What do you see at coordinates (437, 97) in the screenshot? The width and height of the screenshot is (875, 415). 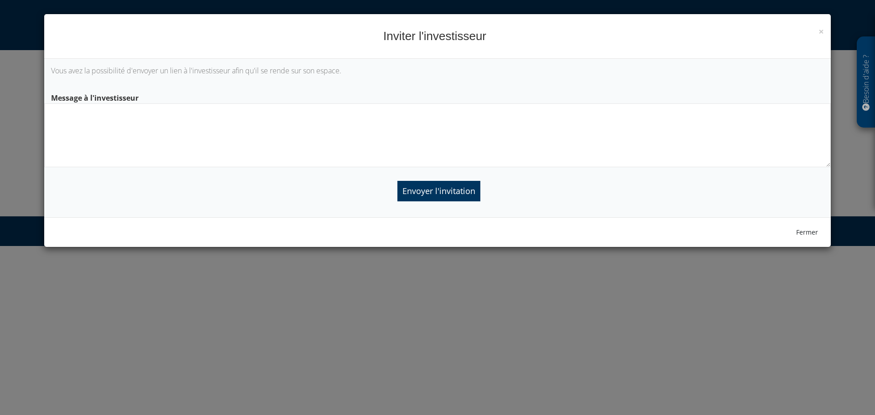 I see `label: Message à l'investisseur` at bounding box center [437, 97].